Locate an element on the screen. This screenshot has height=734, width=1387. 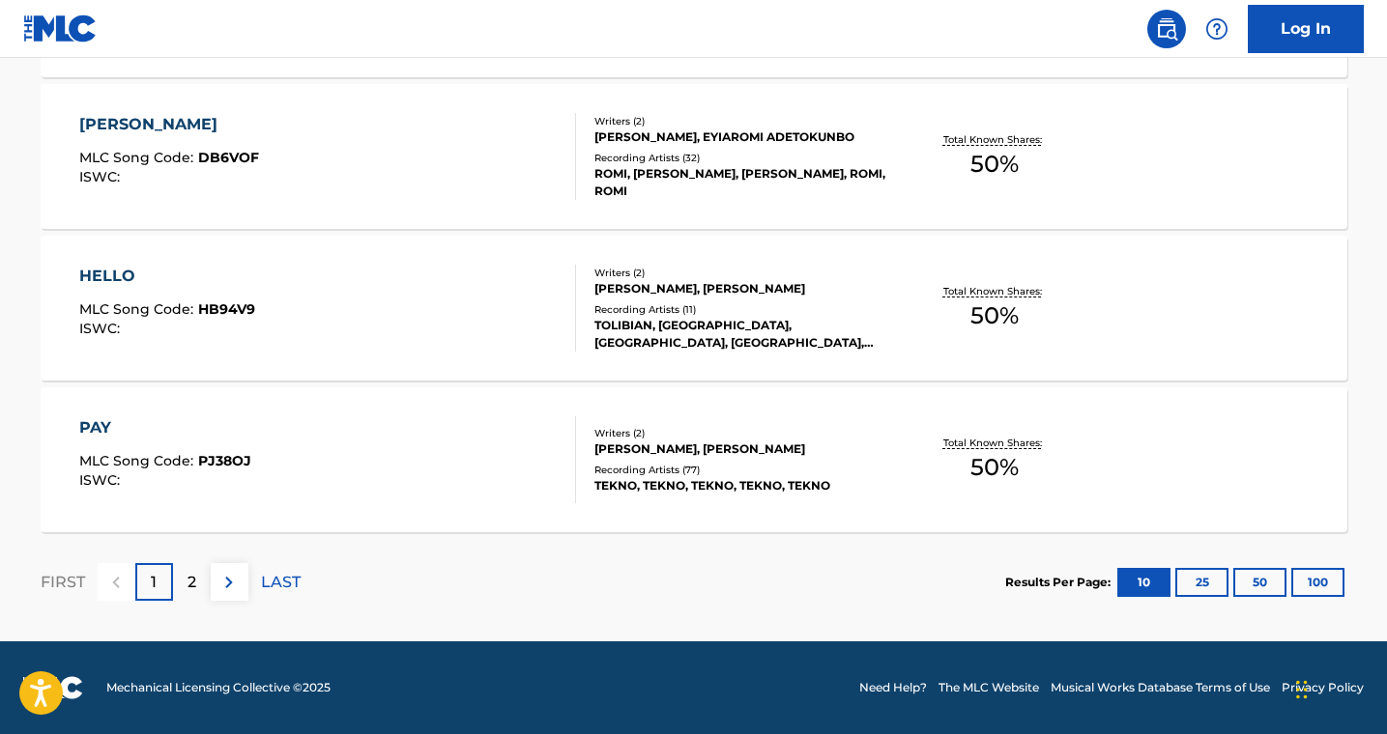
a: Log In is located at coordinates (1305, 29).